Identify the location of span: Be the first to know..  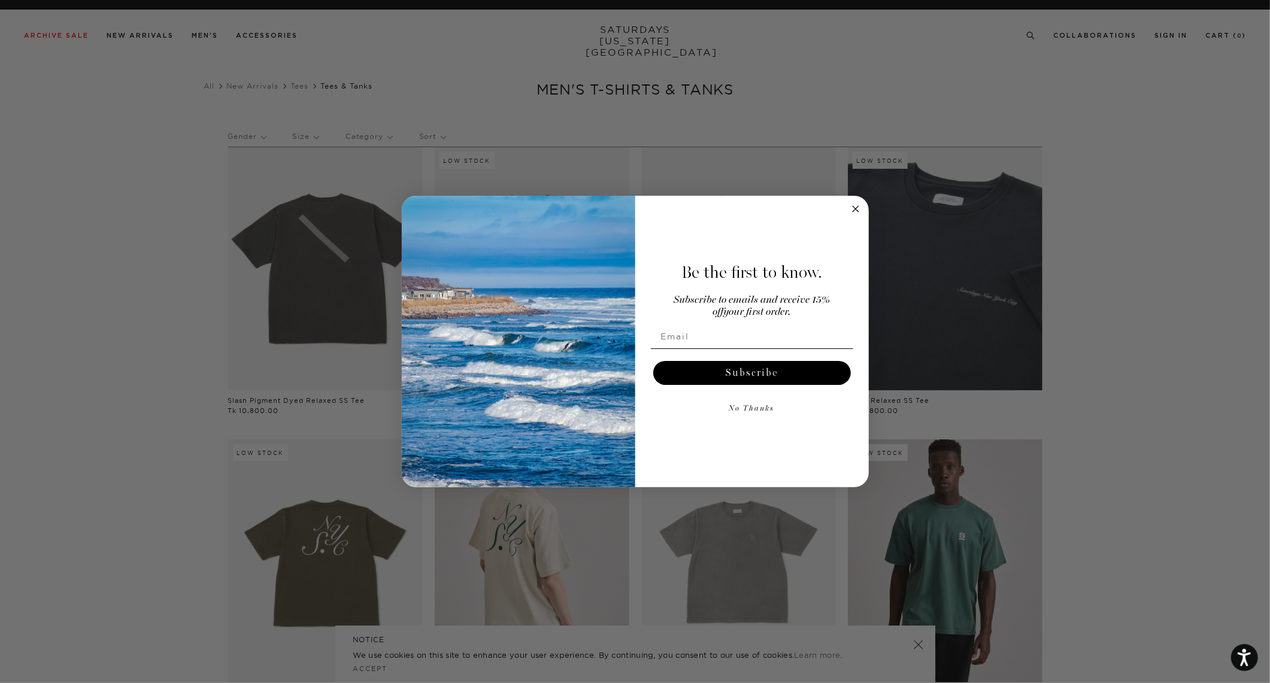
(751, 272).